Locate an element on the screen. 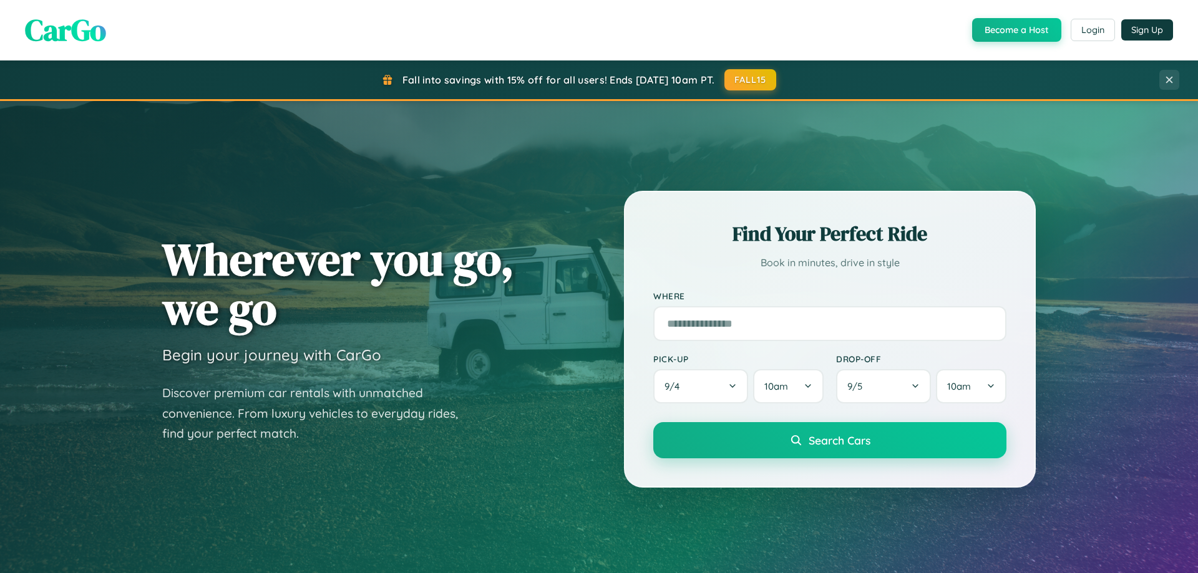  button: Become a Host is located at coordinates (1016, 30).